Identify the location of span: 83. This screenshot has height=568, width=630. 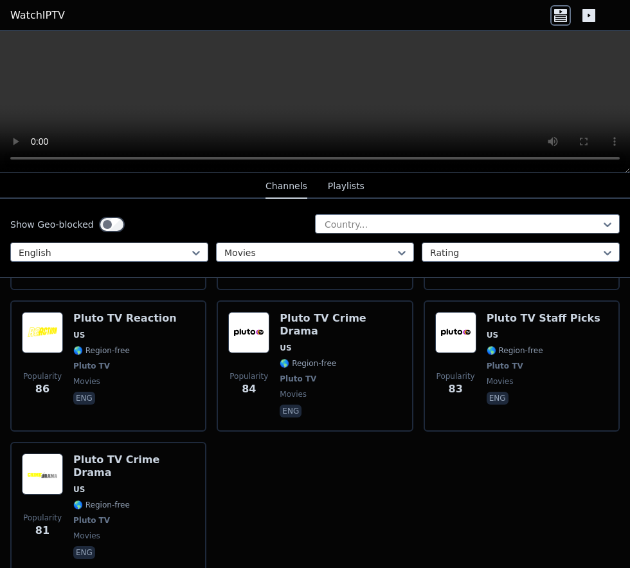
(456, 389).